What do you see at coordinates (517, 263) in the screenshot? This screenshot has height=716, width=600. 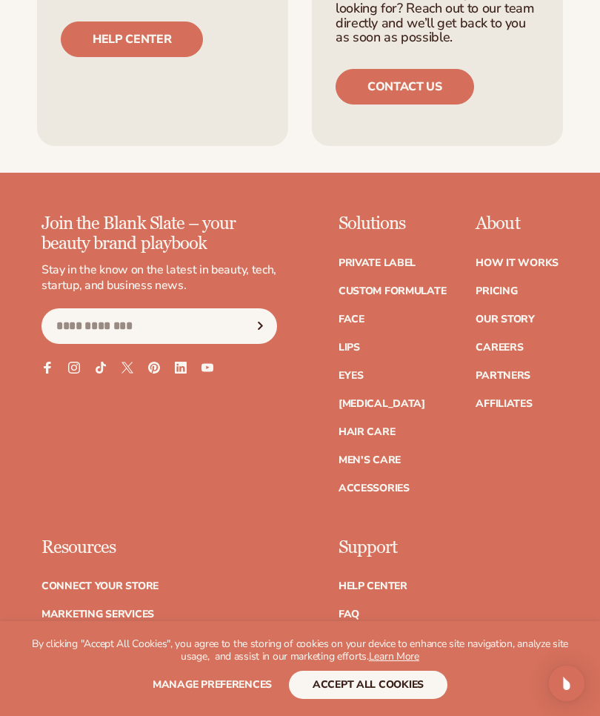 I see `a: How It Works` at bounding box center [517, 263].